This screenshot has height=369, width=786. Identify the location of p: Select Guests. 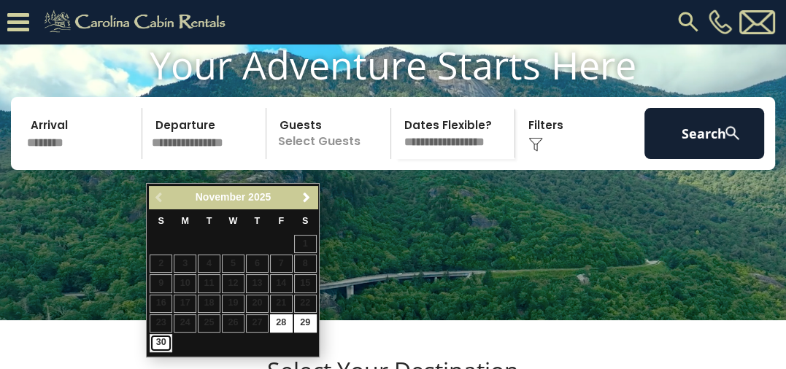
(330, 133).